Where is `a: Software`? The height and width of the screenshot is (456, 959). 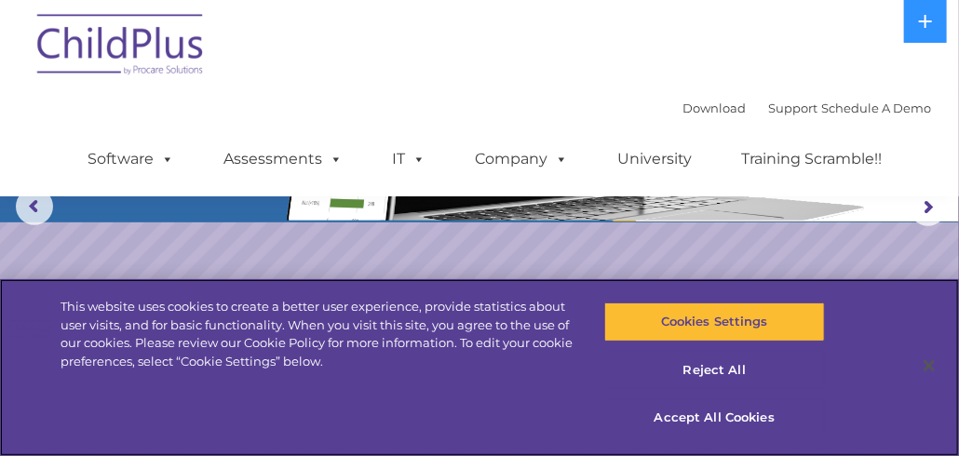
a: Software is located at coordinates (130, 159).